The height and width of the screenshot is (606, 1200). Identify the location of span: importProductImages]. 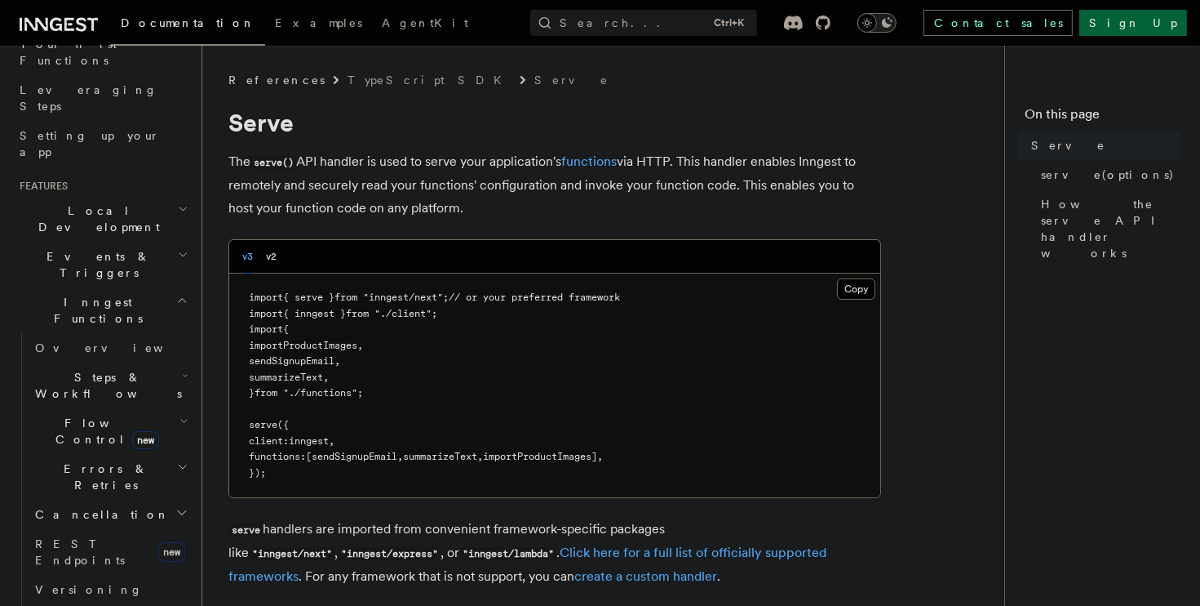
(540, 456).